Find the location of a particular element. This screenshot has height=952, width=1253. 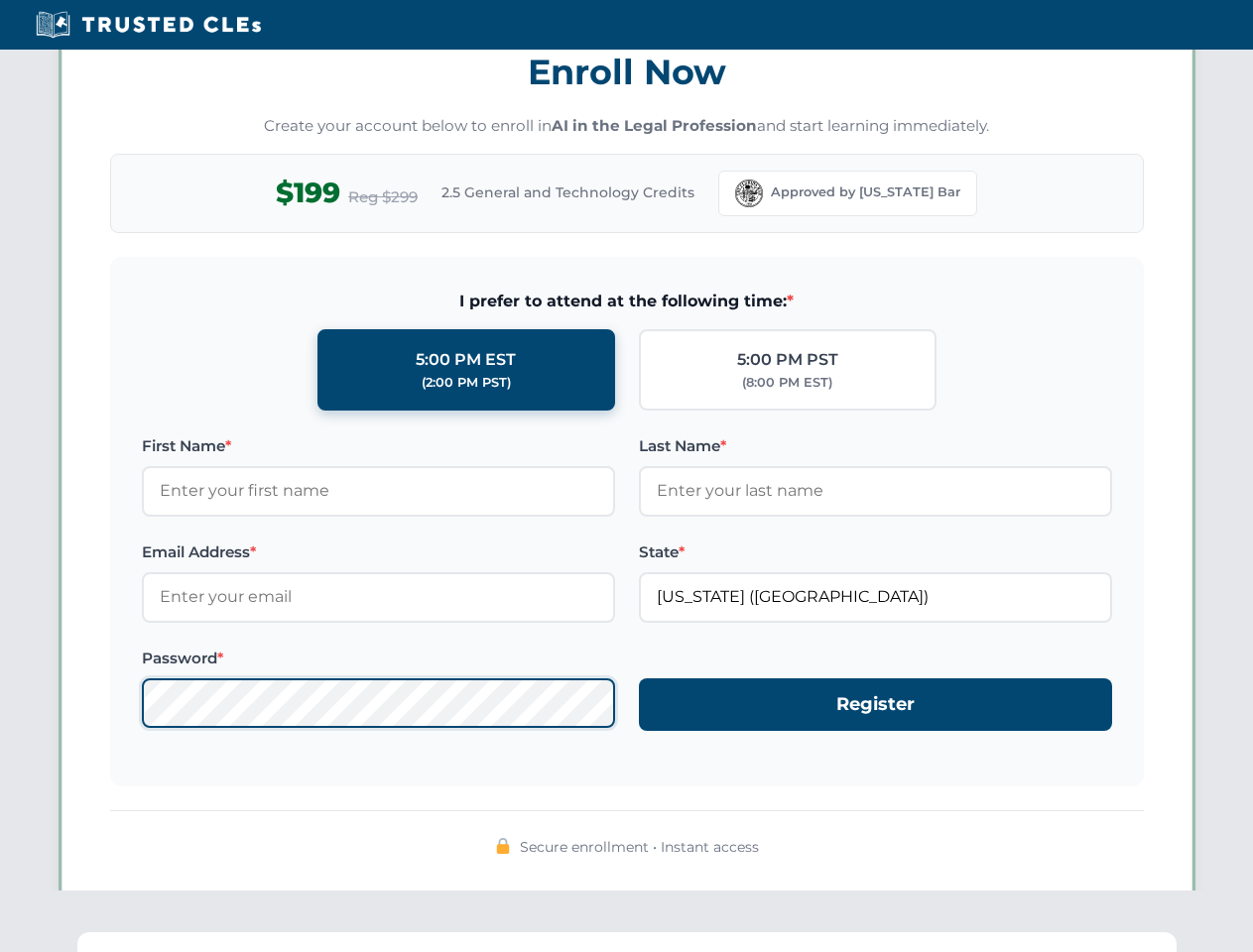

input: Enter your last name is located at coordinates (875, 491).